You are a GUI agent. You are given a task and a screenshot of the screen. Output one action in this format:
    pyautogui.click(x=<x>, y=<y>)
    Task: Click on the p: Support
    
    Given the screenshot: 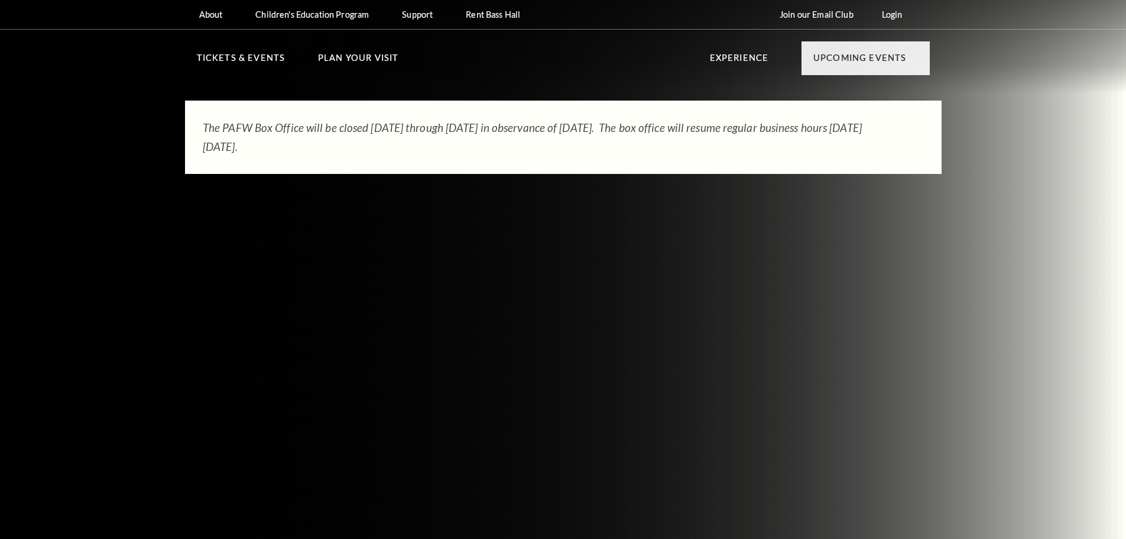 What is the action you would take?
    pyautogui.click(x=417, y=14)
    